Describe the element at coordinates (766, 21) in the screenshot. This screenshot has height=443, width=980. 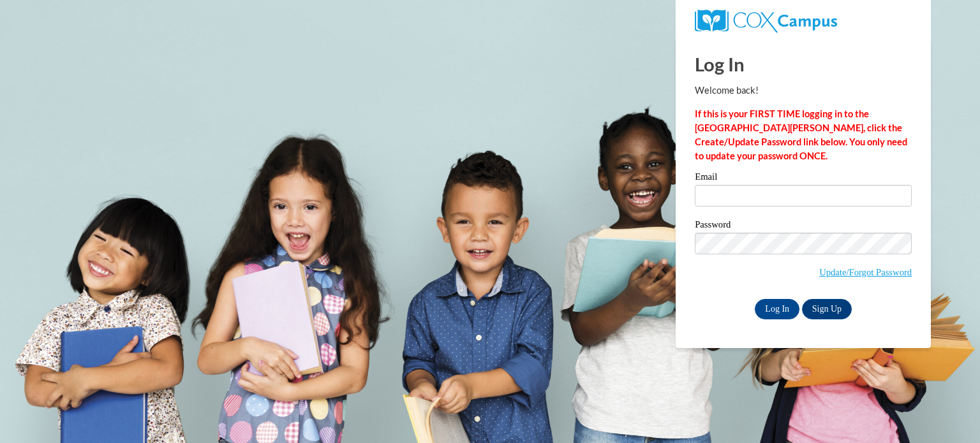
I see `img: COX Campus` at that location.